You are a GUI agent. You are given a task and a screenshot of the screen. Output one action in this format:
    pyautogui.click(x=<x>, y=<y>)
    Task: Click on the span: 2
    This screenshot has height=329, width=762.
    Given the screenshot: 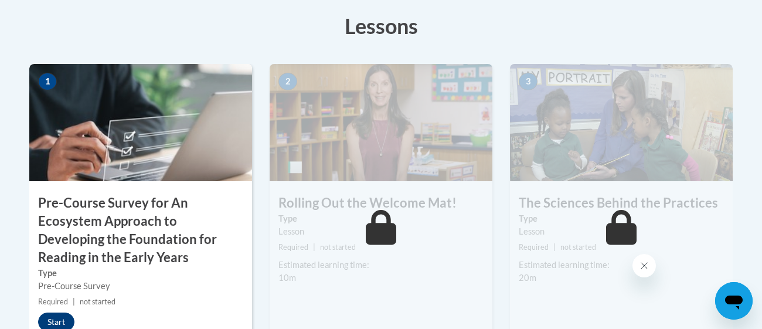 What is the action you would take?
    pyautogui.click(x=288, y=82)
    